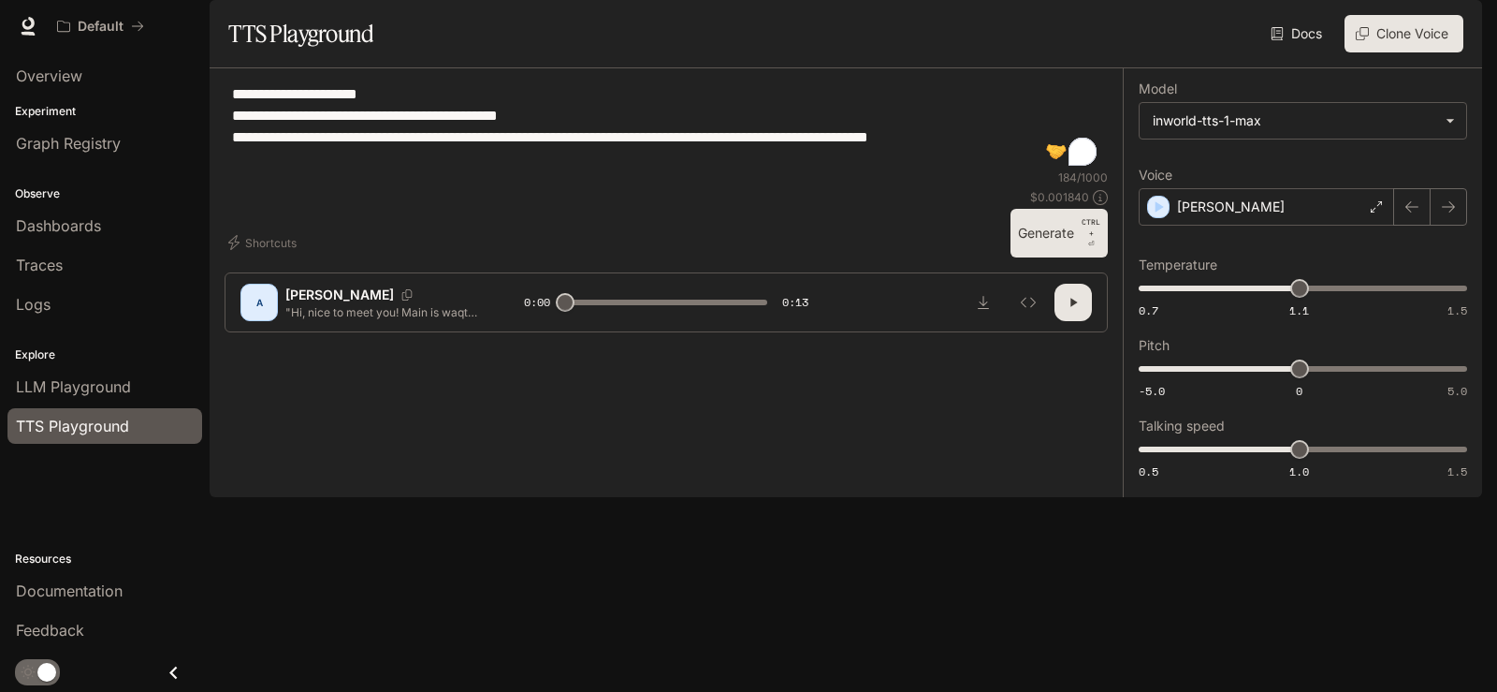 This screenshot has width=1497, height=692. What do you see at coordinates (1178, 265) in the screenshot?
I see `p: Temperature` at bounding box center [1178, 265].